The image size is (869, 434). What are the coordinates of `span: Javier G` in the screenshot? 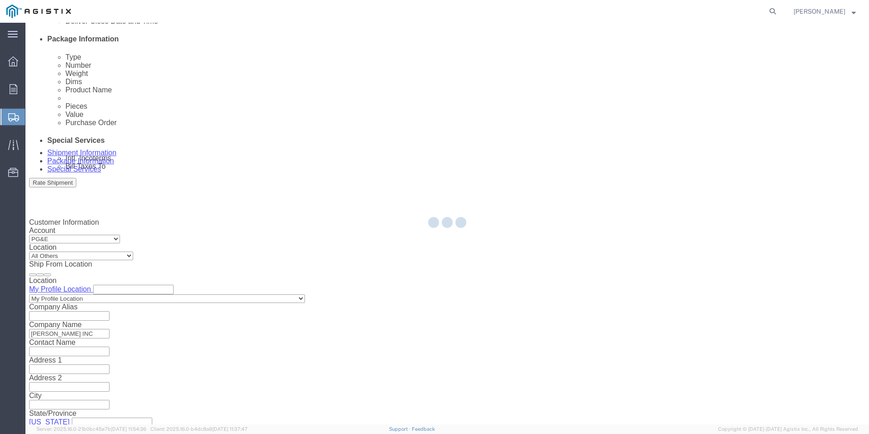 It's located at (820, 11).